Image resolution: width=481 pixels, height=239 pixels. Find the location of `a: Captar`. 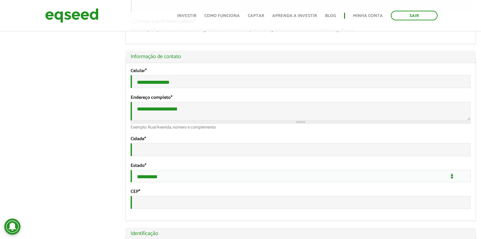

a: Captar is located at coordinates (256, 16).